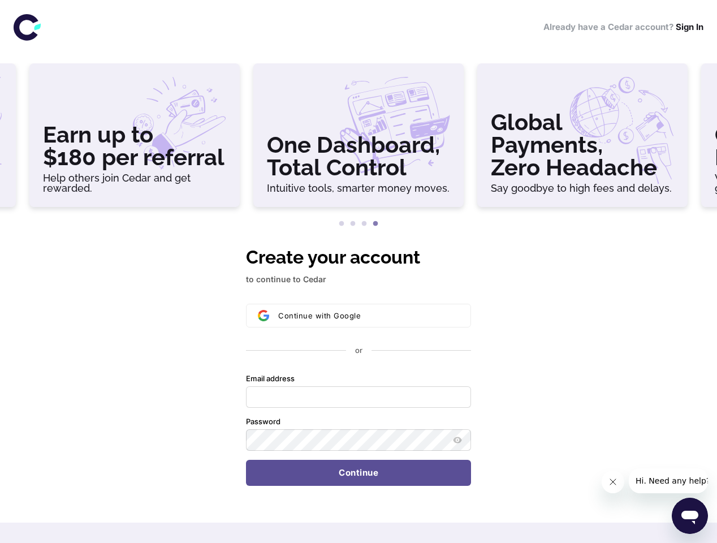  I want to click on button: Show password, so click(457, 440).